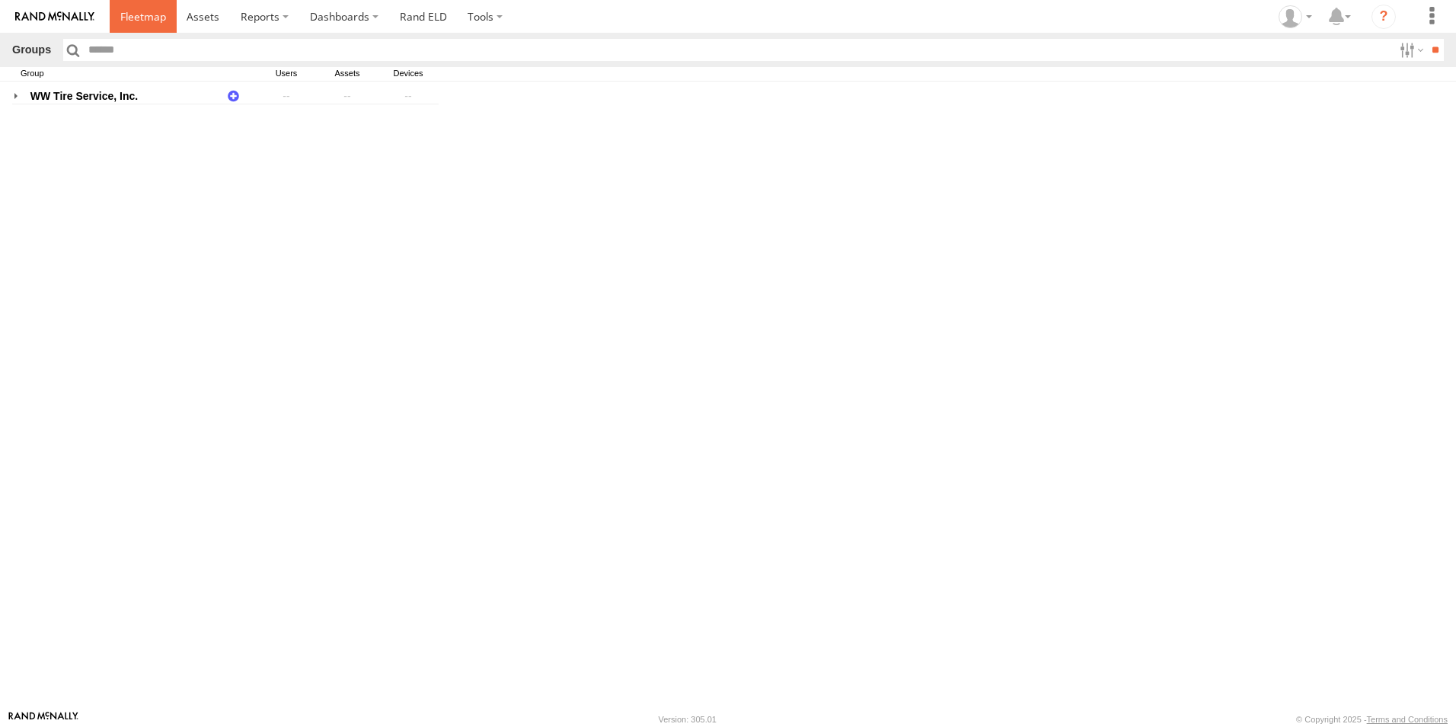  I want to click on div: Devan Weelborg, so click(1296, 17).